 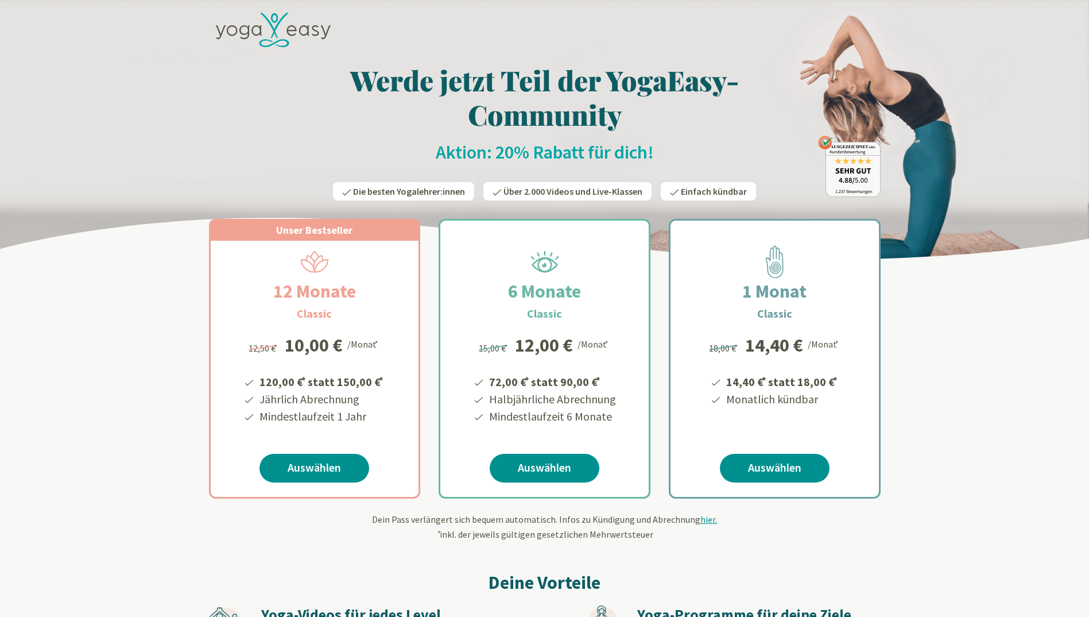 I want to click on span: Einfach kündbar, so click(x=714, y=191).